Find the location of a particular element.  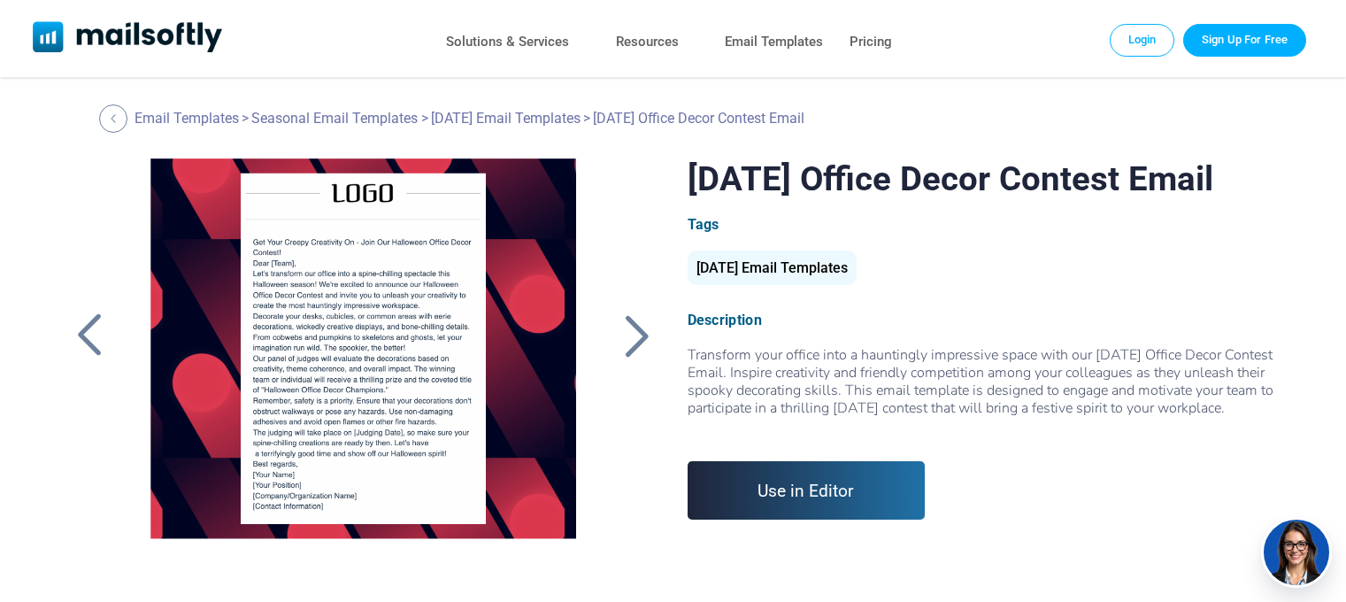

a: Use in Editor is located at coordinates (806, 490).